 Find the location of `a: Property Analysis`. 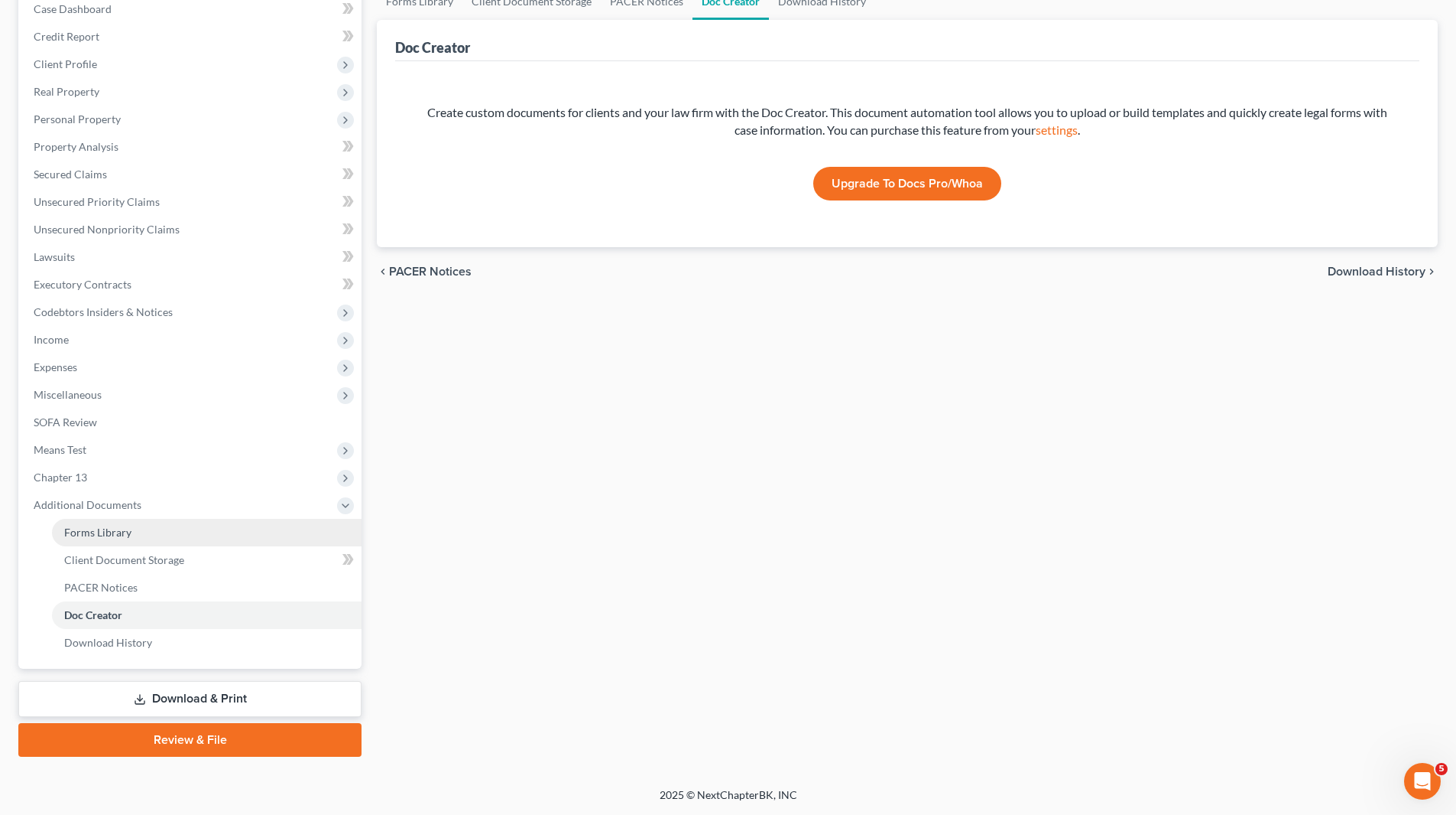

a: Property Analysis is located at coordinates (191, 147).